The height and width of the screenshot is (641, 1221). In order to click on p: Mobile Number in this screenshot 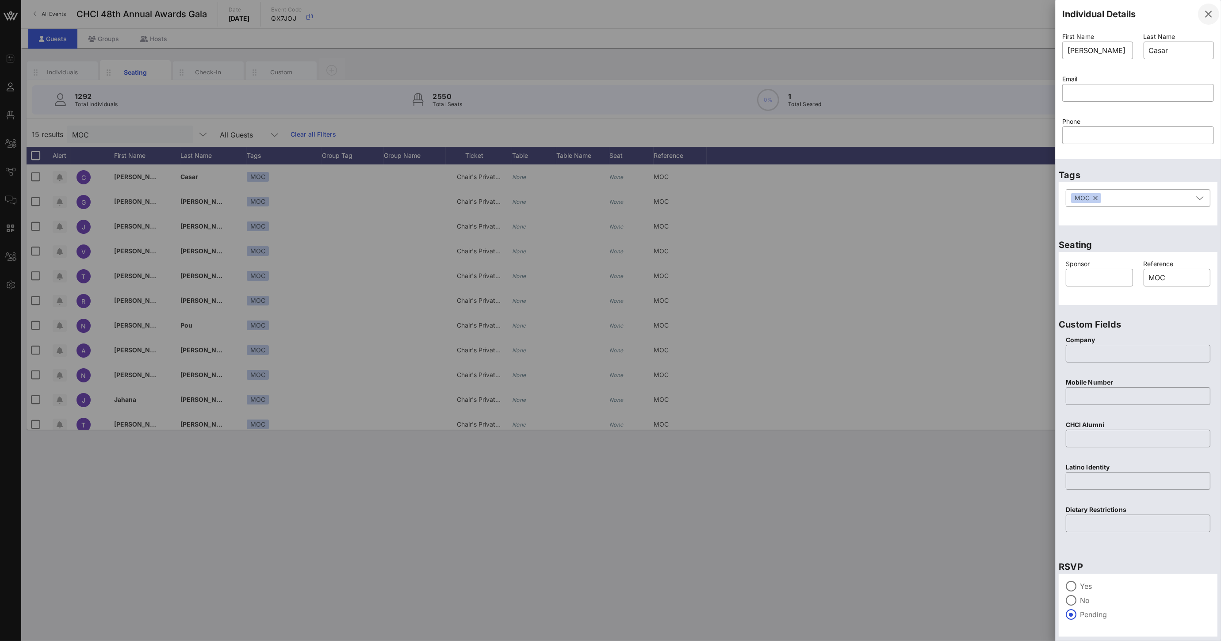, I will do `click(1138, 382)`.